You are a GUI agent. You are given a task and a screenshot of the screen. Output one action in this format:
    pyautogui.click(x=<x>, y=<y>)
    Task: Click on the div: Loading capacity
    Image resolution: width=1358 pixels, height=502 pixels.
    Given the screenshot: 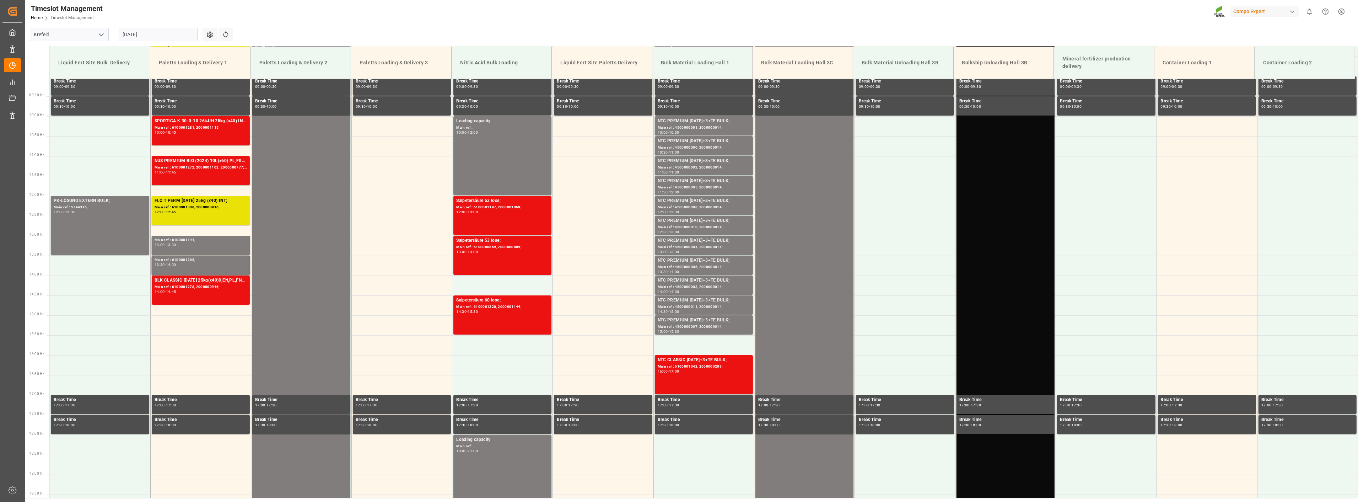 What is the action you would take?
    pyautogui.click(x=502, y=121)
    